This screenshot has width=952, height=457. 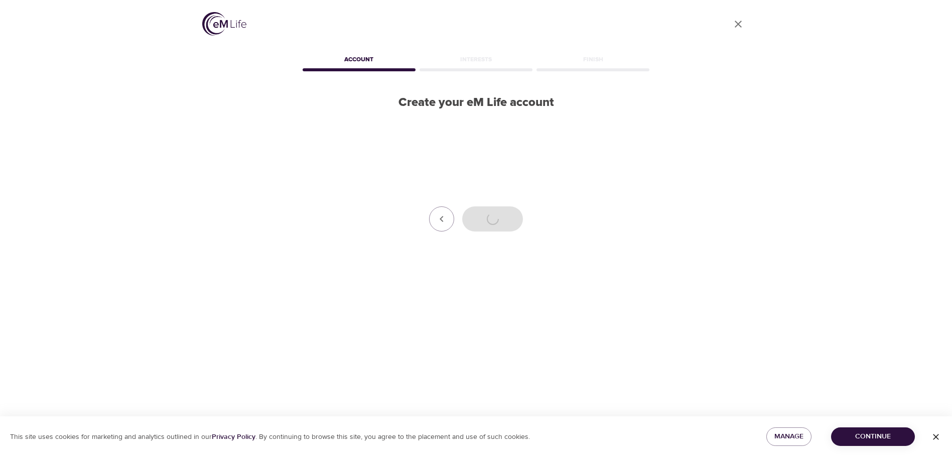 I want to click on span: Continue, so click(x=873, y=436).